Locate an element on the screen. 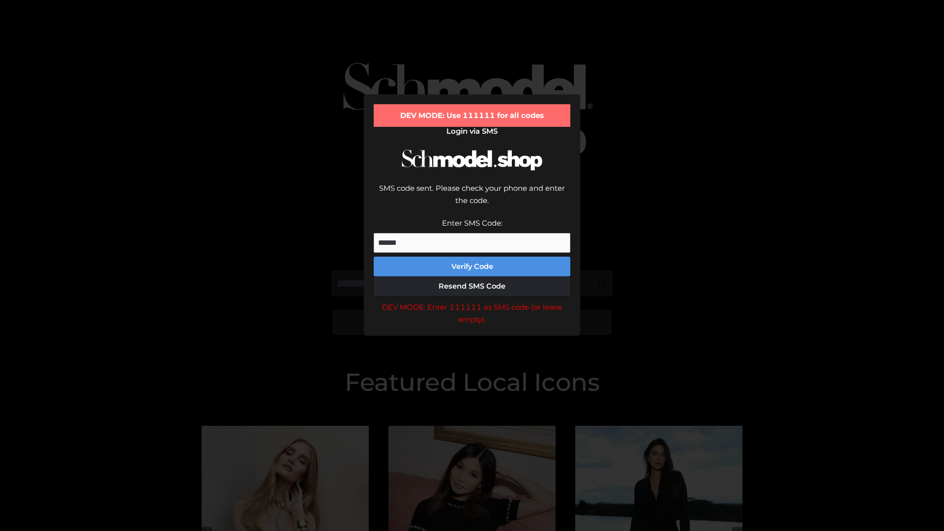  button: Verify Code is located at coordinates (472, 267).